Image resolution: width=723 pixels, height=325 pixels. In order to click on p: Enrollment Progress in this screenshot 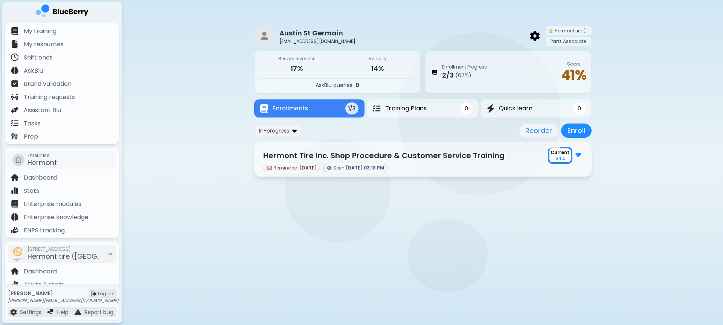, I will do `click(464, 67)`.